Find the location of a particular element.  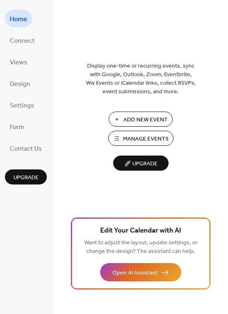

a: Home is located at coordinates (18, 18).